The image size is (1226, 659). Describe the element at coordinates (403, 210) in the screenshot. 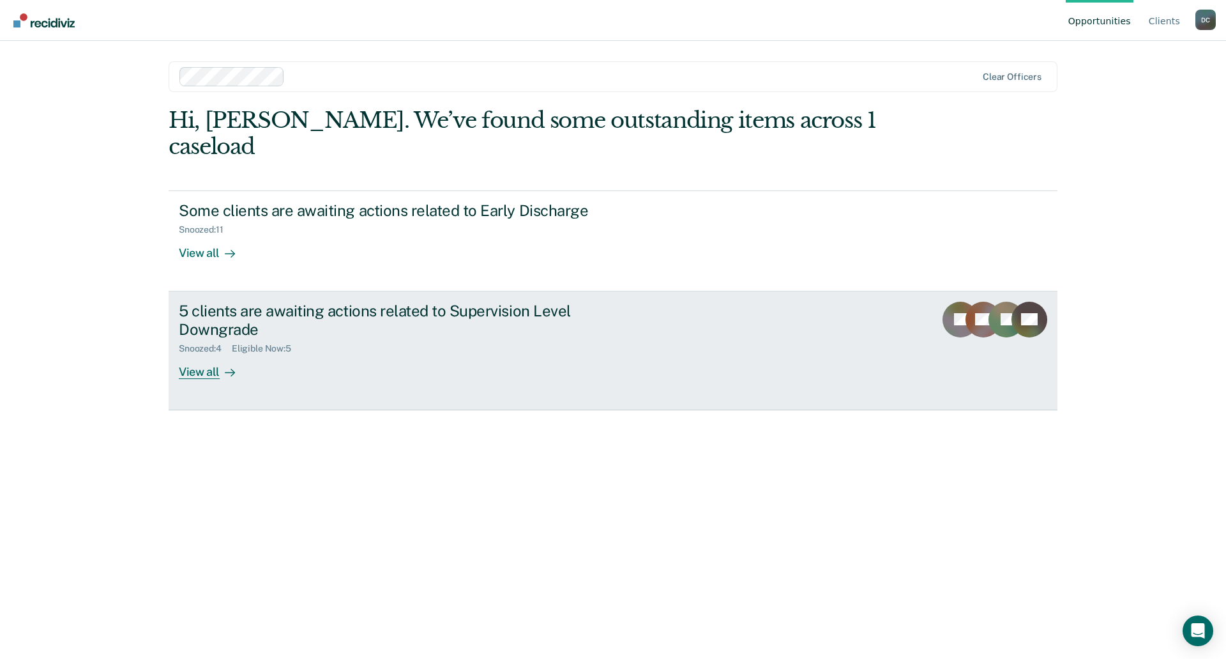

I see `div: Some clients are awaiting actions related to Early Discharge` at that location.